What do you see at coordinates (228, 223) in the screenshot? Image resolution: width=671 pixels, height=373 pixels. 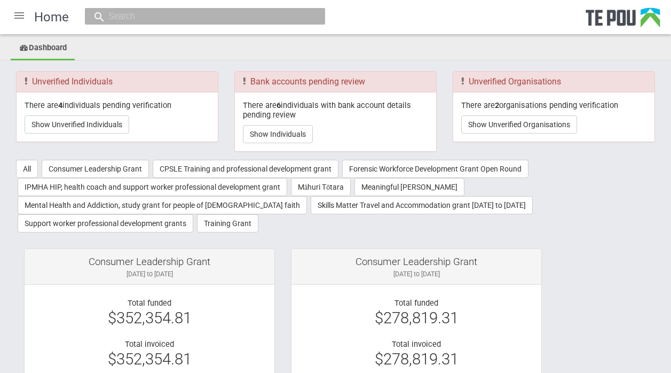 I see `button: Training Grant` at bounding box center [228, 223].